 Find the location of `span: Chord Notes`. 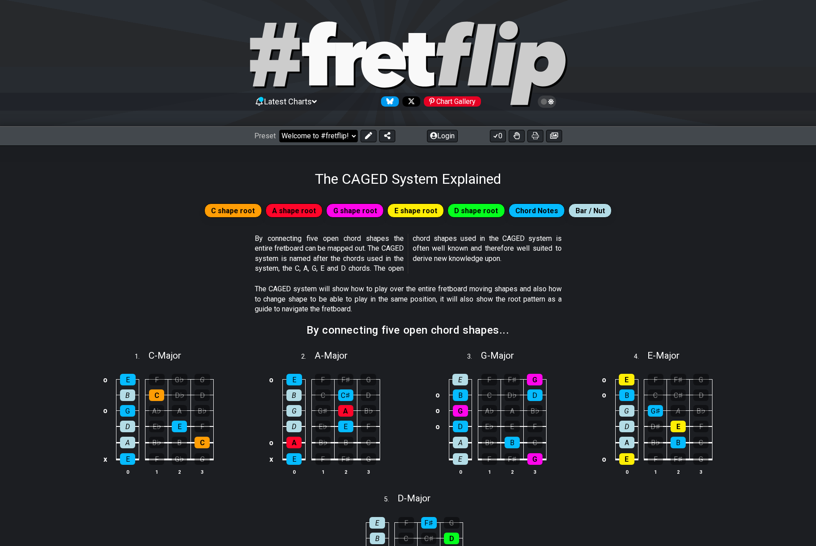

span: Chord Notes is located at coordinates (537, 211).